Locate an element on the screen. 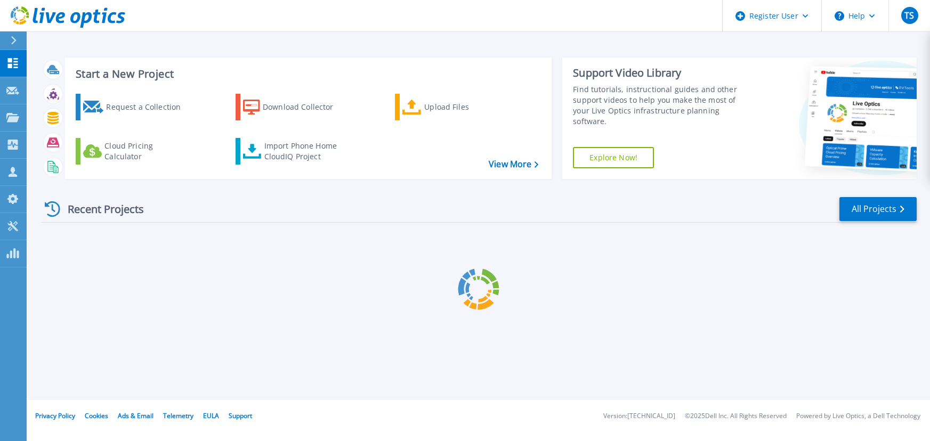 The height and width of the screenshot is (441, 930). div: Support Video Library is located at coordinates (662, 73).